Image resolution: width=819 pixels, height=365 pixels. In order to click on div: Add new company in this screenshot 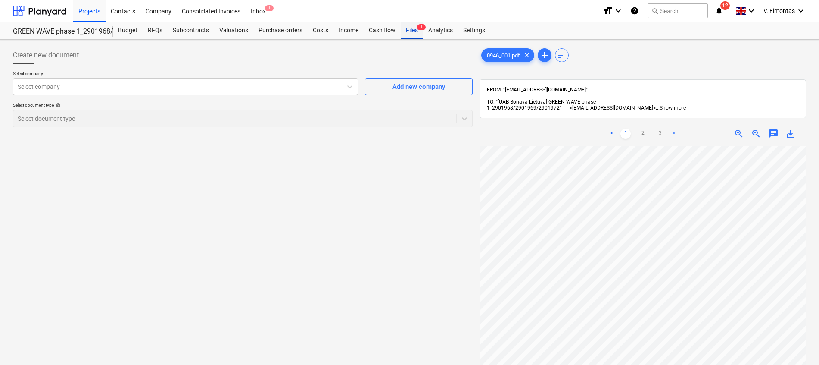, I will do `click(419, 87)`.